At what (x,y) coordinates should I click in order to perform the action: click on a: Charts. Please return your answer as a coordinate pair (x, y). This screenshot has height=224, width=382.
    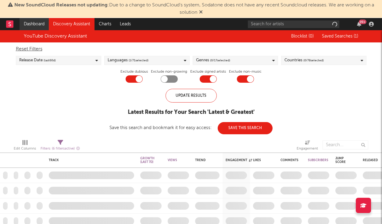
    Looking at the image, I should click on (105, 24).